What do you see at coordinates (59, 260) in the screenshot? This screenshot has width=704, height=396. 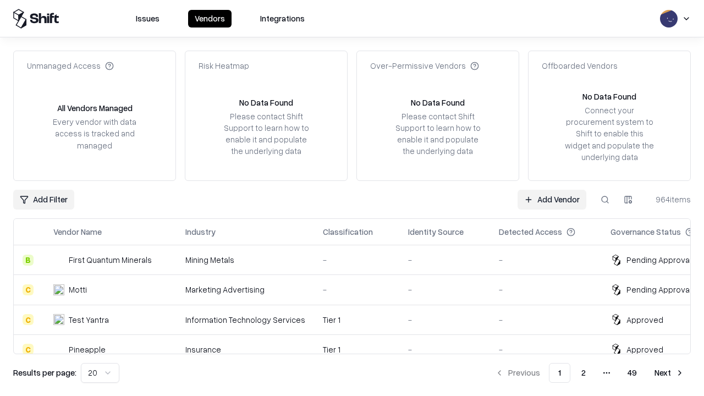 I see `img: First Quantum Minerals` at bounding box center [59, 260].